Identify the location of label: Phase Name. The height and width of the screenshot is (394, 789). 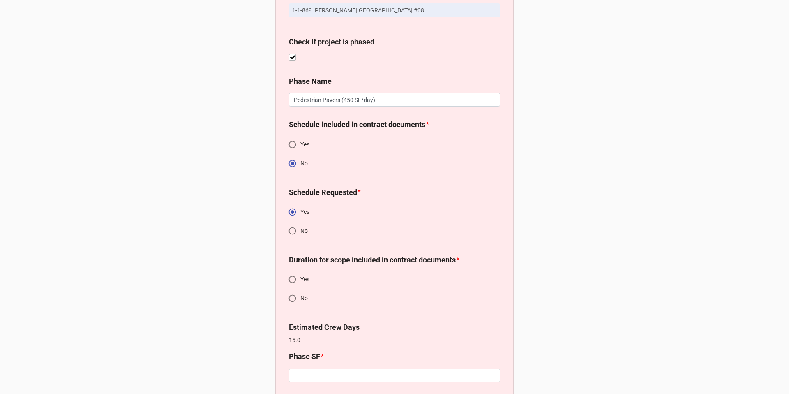
(310, 81).